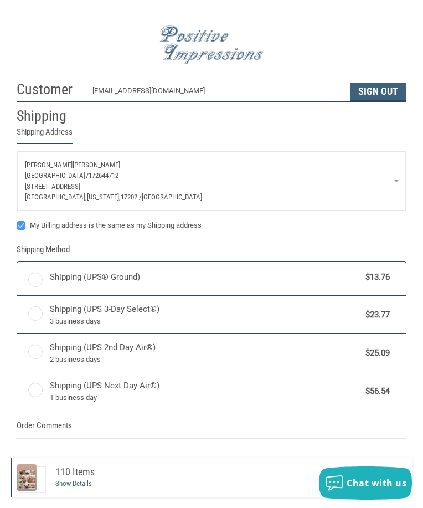 The width and height of the screenshot is (423, 508). Describe the element at coordinates (205, 314) in the screenshot. I see `span: Shipping (UPS 3-Day Select®)` at that location.